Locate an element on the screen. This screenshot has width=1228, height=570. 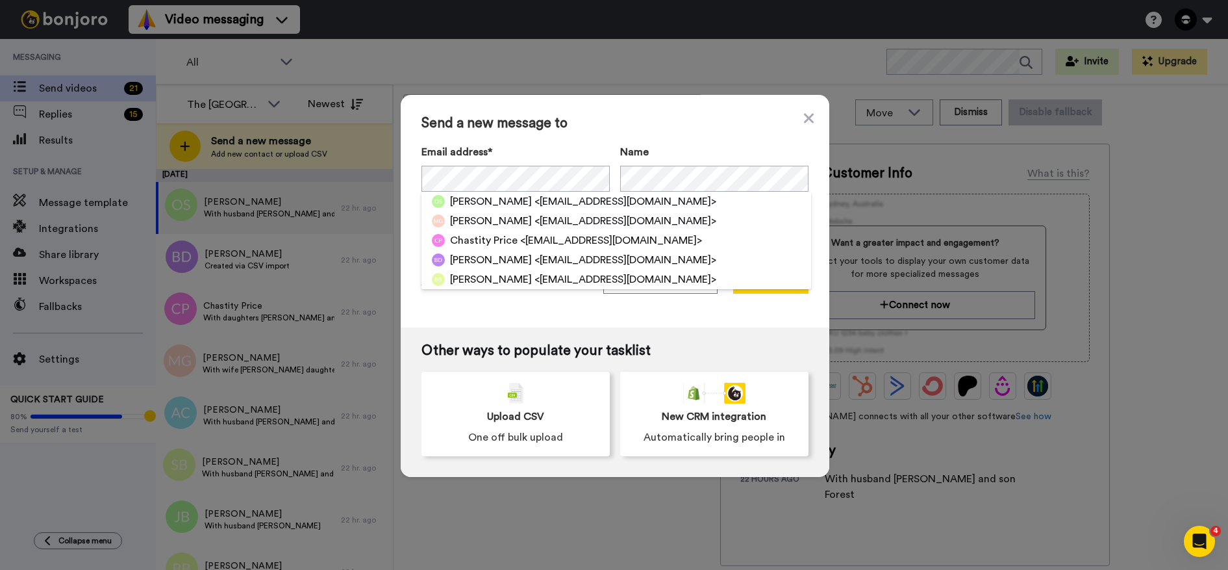
span: Automatically bring people in is located at coordinates (715, 437).